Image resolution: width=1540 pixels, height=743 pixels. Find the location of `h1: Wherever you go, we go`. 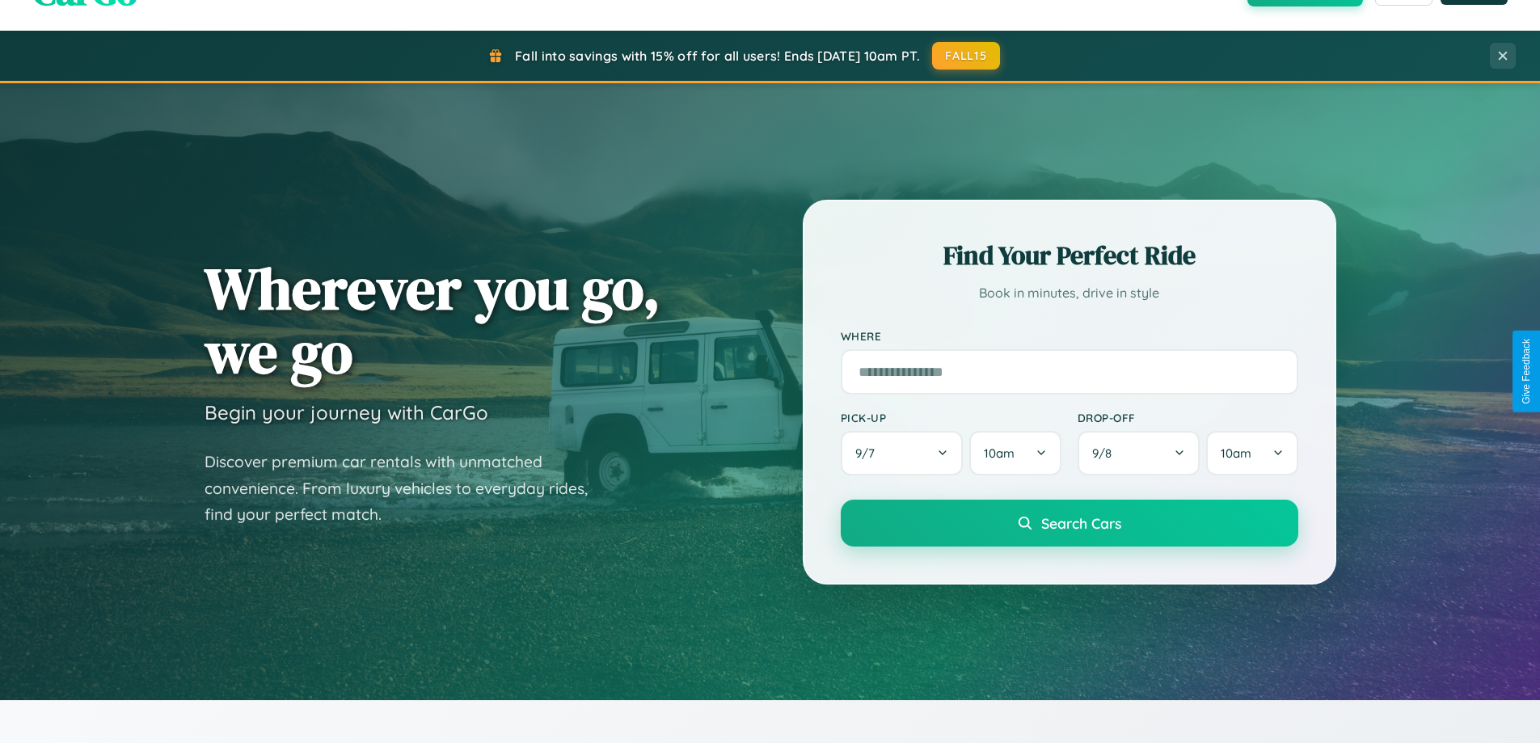

h1: Wherever you go, we go is located at coordinates (432, 320).